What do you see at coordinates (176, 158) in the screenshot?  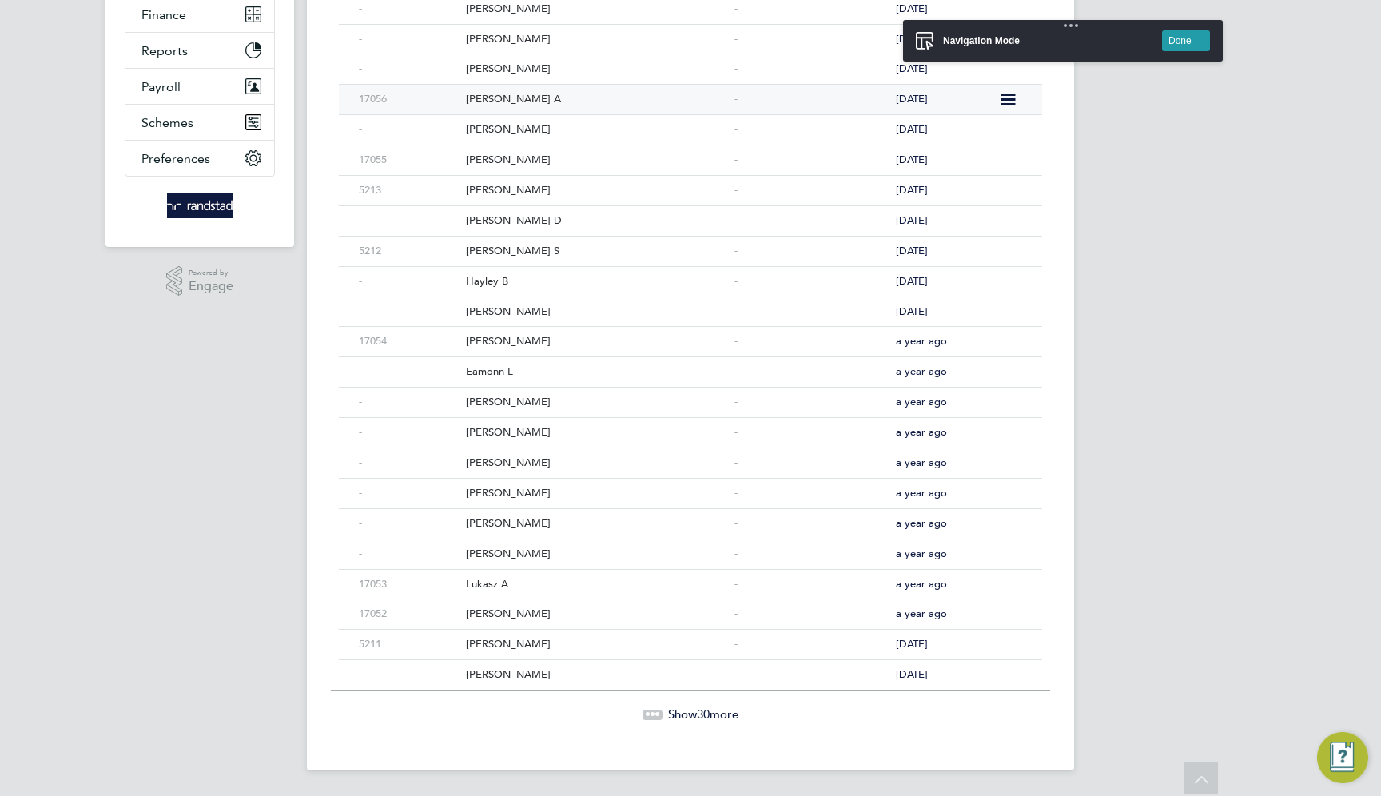 I see `span: Preferences` at bounding box center [176, 158].